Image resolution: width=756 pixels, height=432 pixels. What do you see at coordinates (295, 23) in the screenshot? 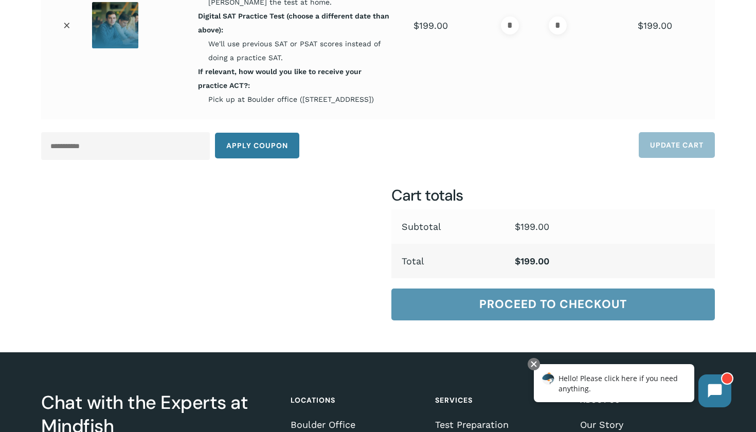
I see `dt: Digital SAT Practice Test (choose a different date than above):` at bounding box center [295, 23].